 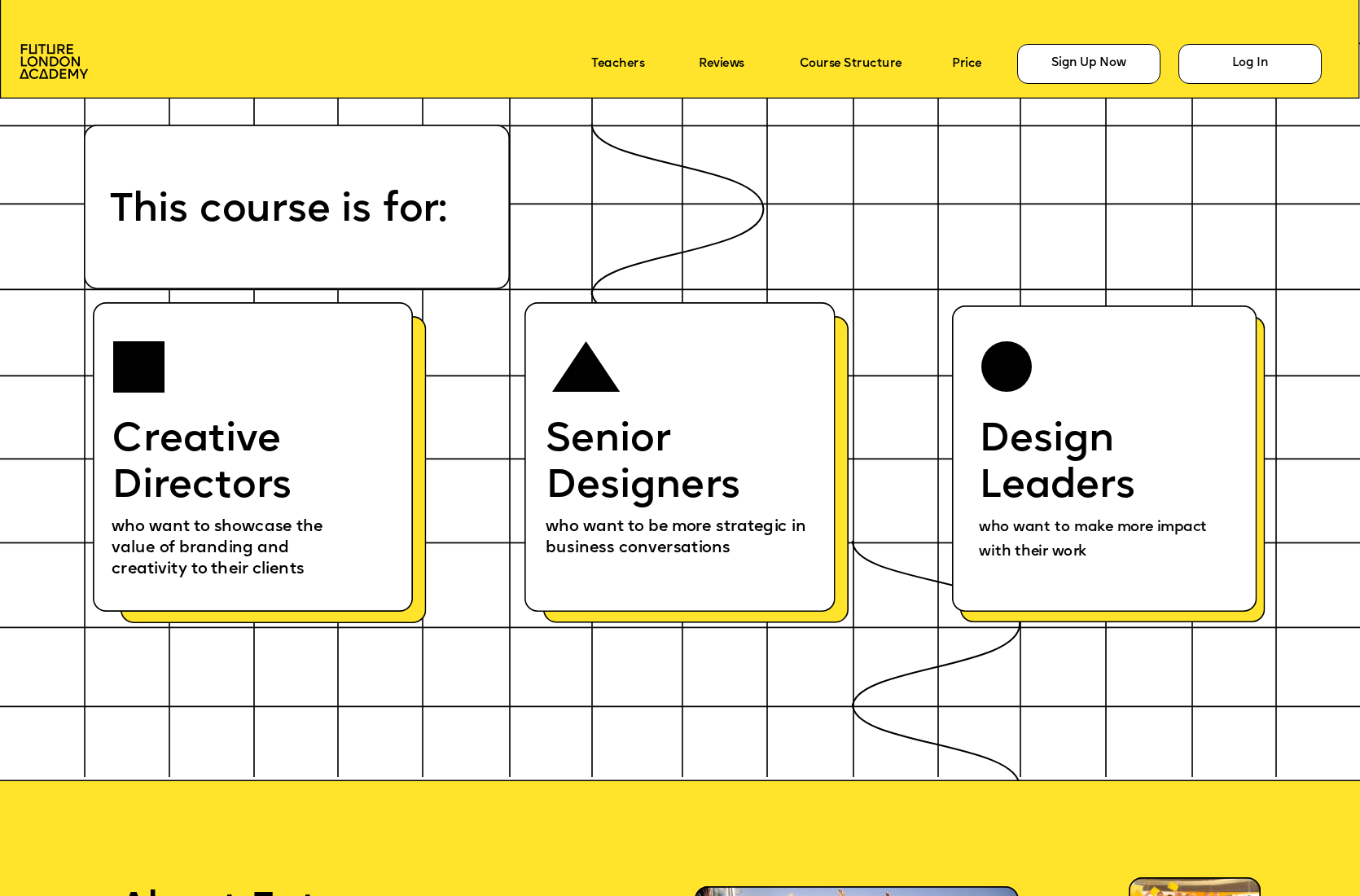 I want to click on span: who want to make more impact with their work, so click(x=1095, y=540).